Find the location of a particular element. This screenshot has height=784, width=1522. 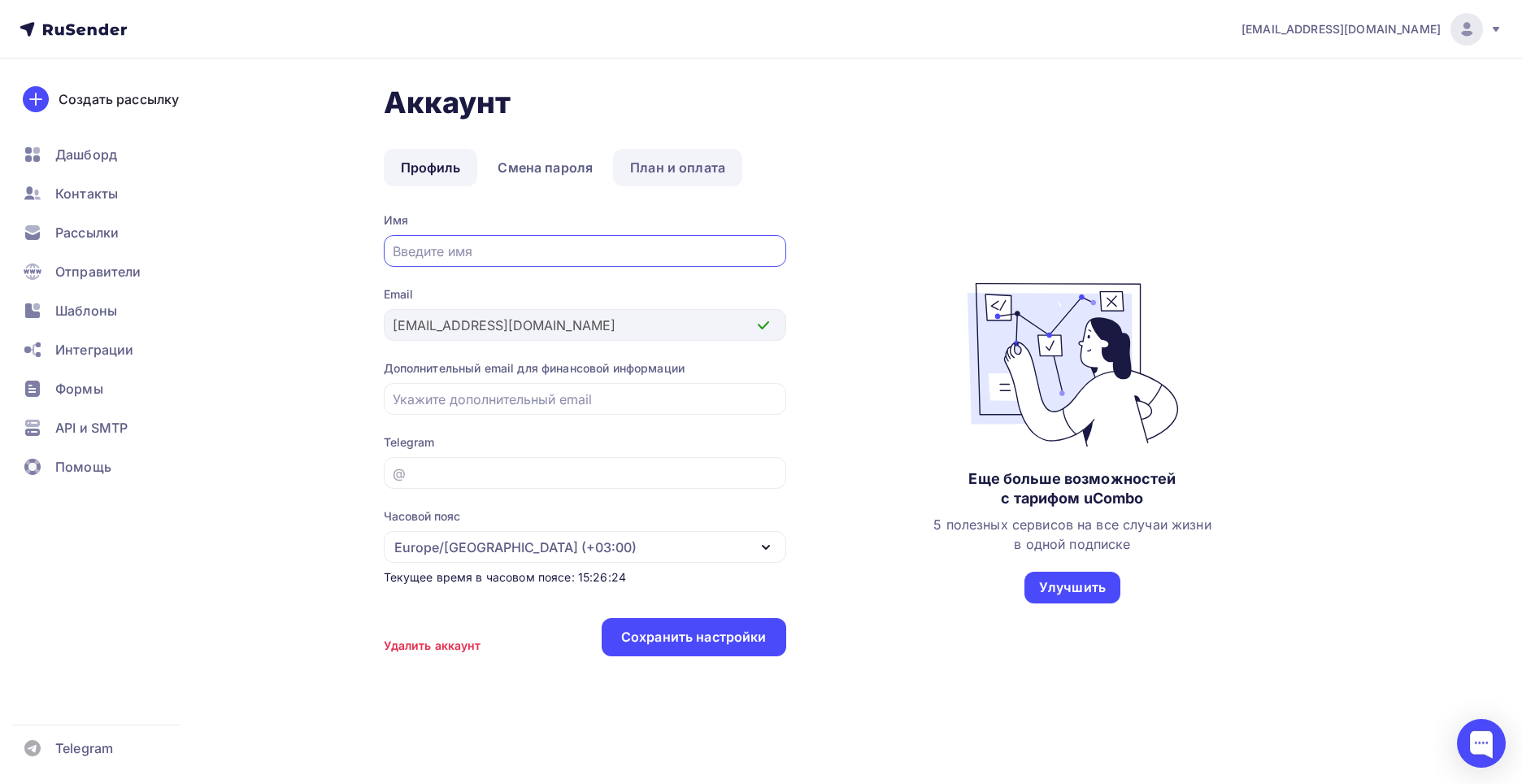

span: API и SMTP is located at coordinates (91, 428).